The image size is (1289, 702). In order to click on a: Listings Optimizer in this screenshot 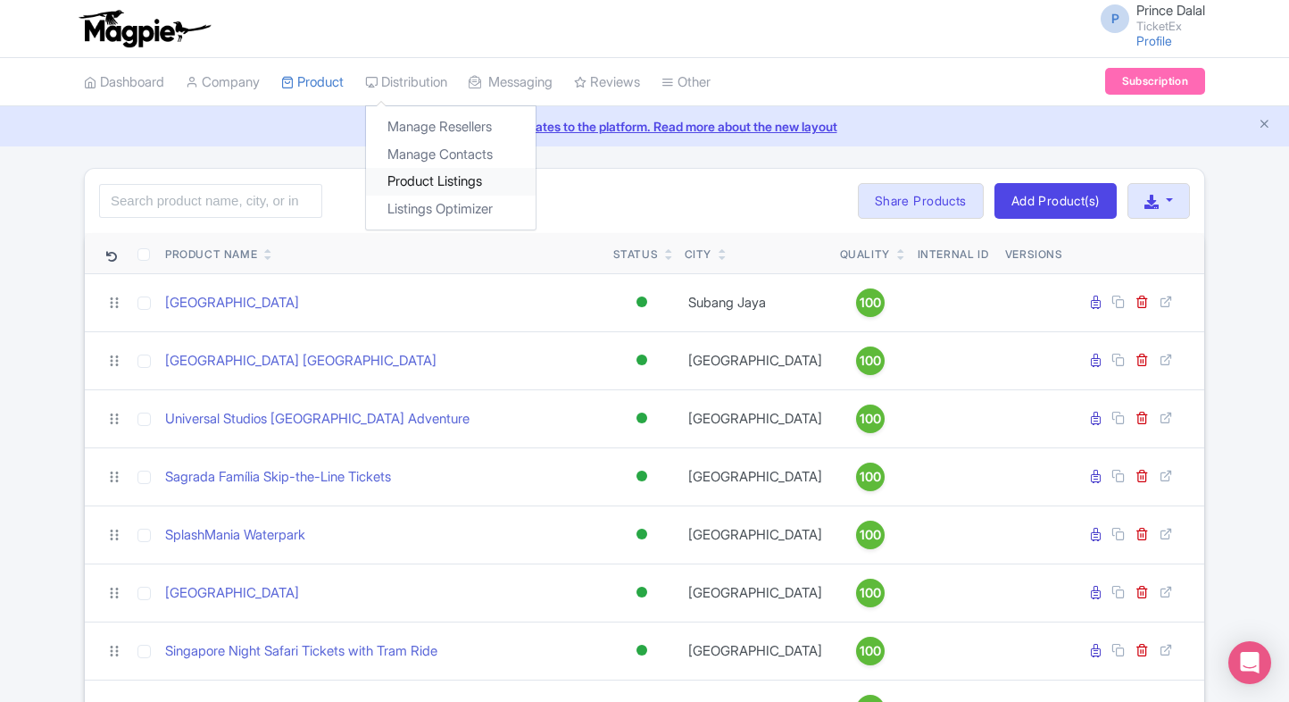, I will do `click(451, 209)`.